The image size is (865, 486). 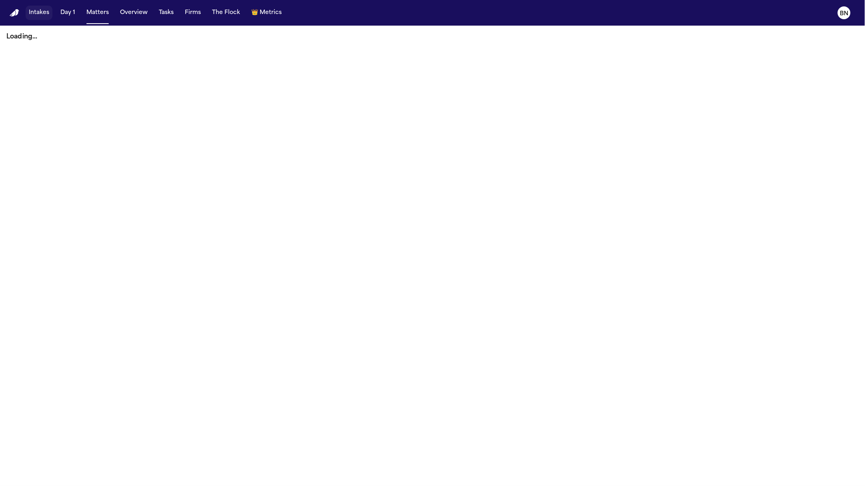 What do you see at coordinates (193, 13) in the screenshot?
I see `button: Firms` at bounding box center [193, 13].